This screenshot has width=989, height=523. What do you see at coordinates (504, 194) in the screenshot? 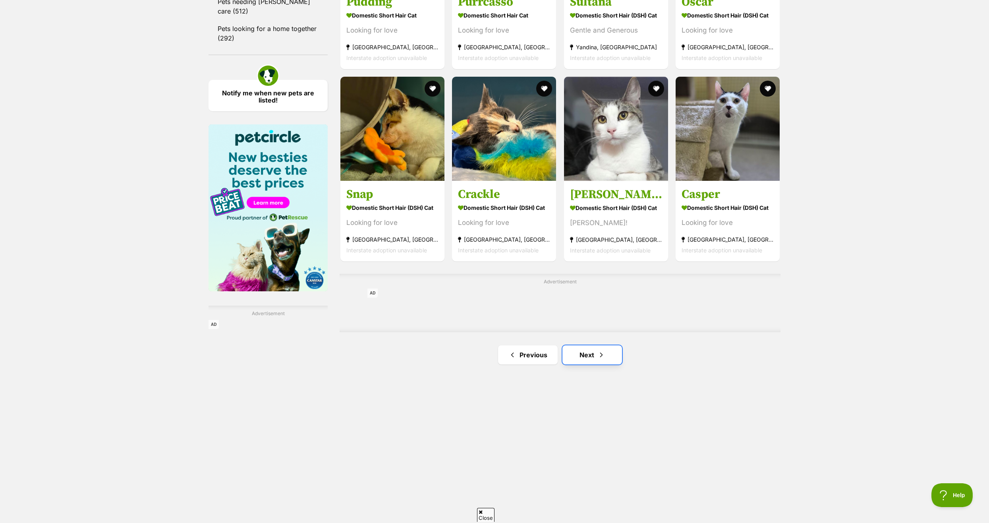
I see `h3: Crackle` at bounding box center [504, 194].